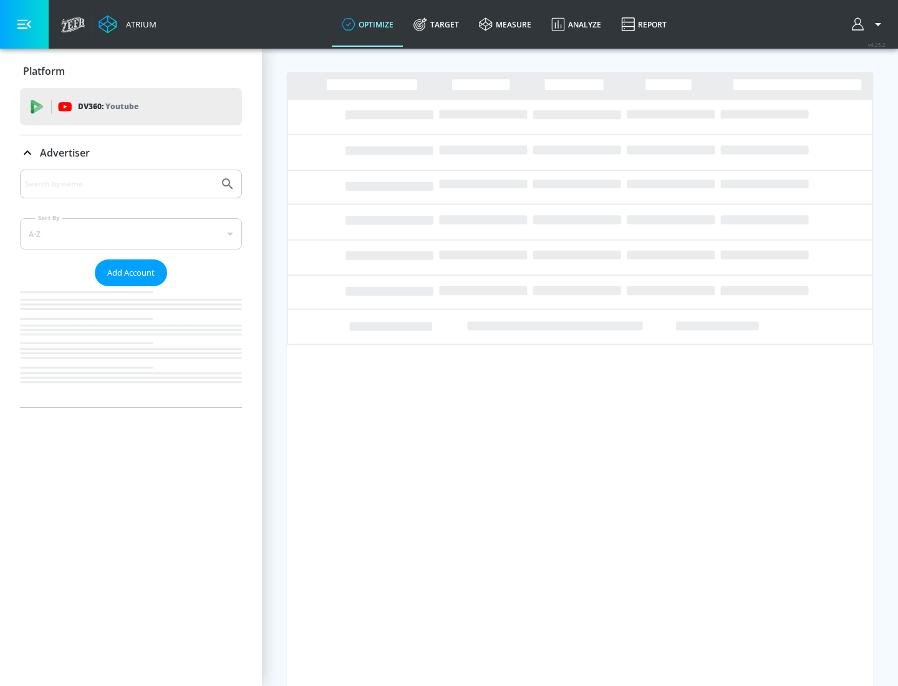 Image resolution: width=898 pixels, height=686 pixels. I want to click on p: DV360:, so click(108, 107).